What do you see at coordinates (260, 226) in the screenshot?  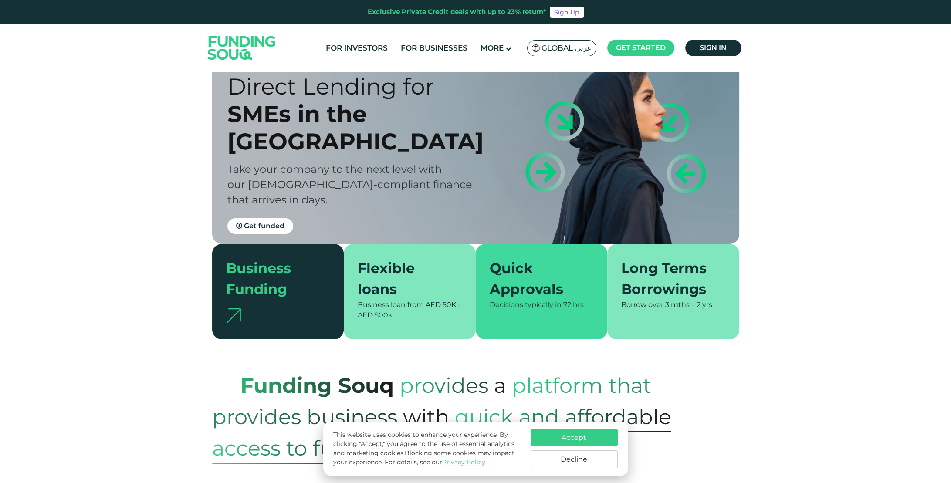 I see `a: Get funded` at bounding box center [260, 226].